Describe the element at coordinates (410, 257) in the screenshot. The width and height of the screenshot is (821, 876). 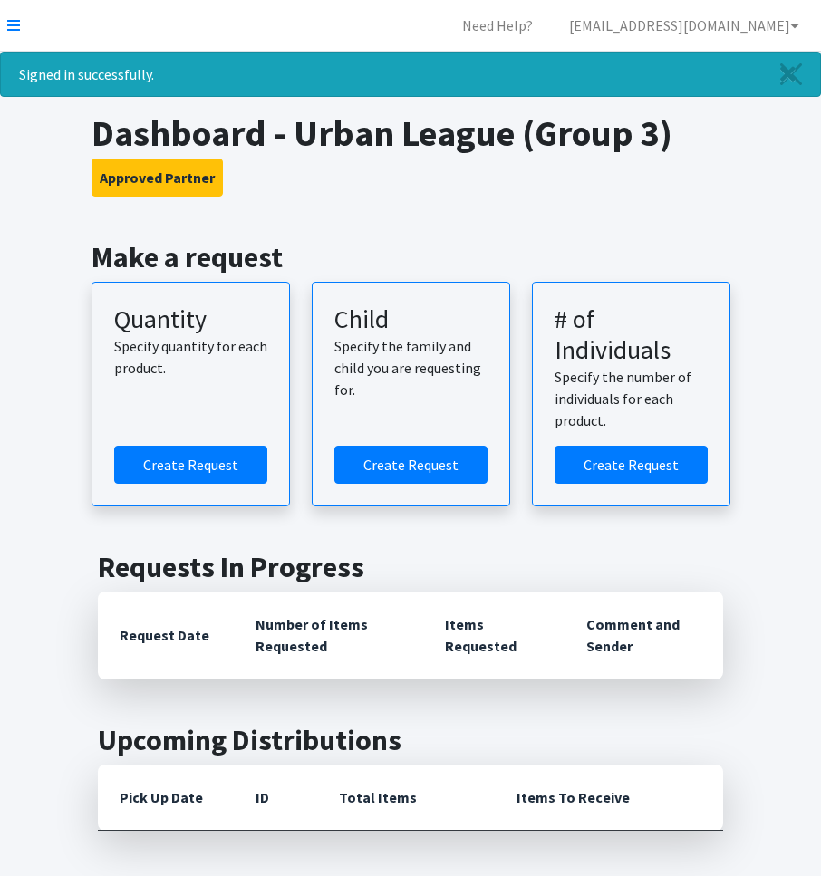
I see `h2: Make a request` at that location.